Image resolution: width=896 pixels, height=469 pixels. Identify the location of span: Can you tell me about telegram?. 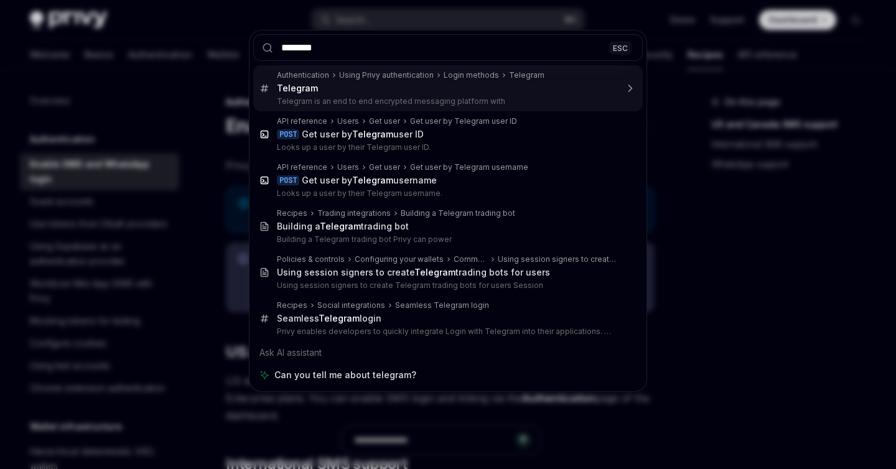
(345, 375).